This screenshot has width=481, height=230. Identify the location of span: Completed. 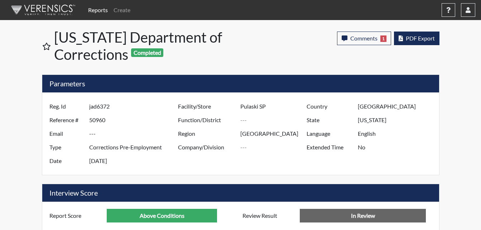
(147, 53).